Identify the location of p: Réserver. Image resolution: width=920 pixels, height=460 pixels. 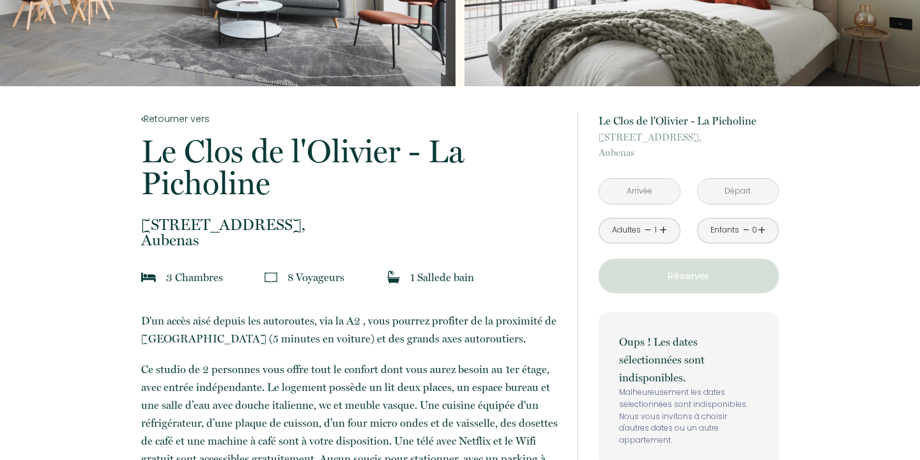
(689, 276).